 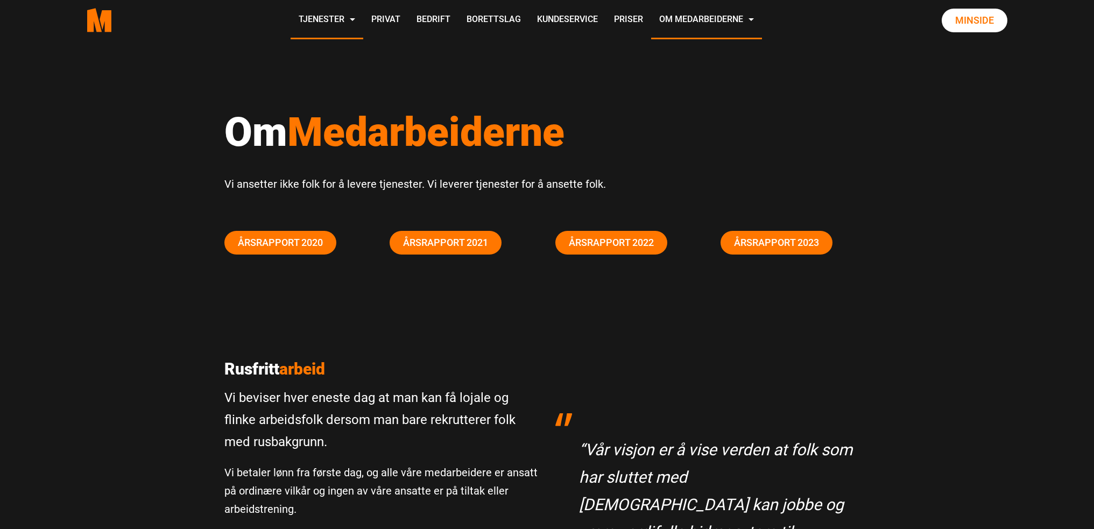 I want to click on h1: Om, so click(x=547, y=132).